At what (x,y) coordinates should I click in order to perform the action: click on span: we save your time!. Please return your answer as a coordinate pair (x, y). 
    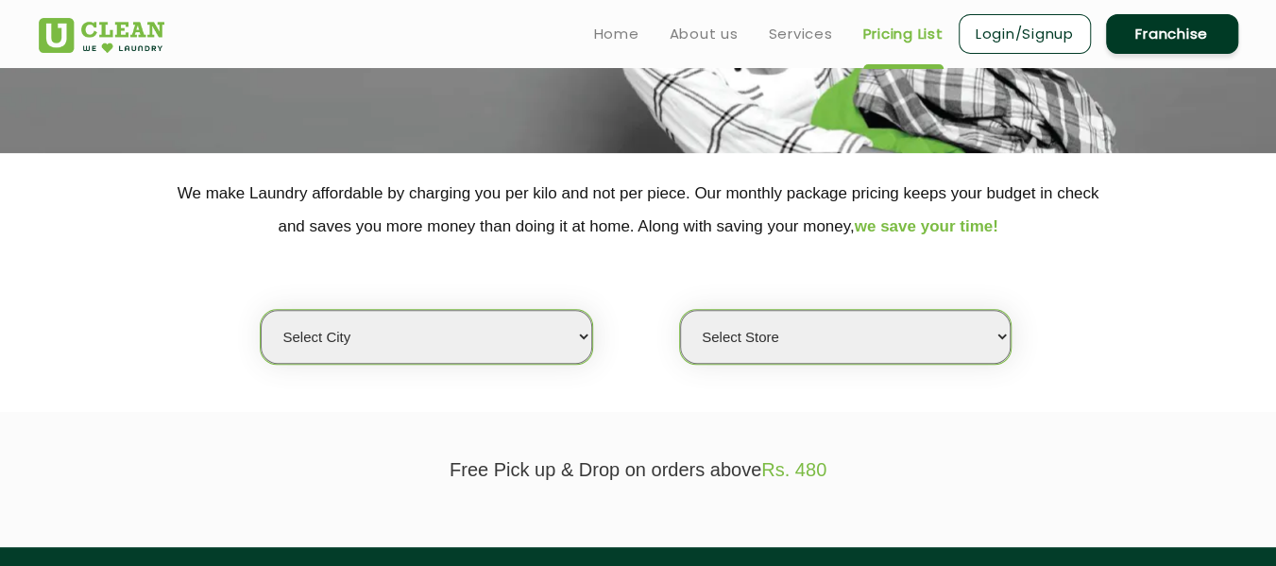
    Looking at the image, I should click on (927, 226).